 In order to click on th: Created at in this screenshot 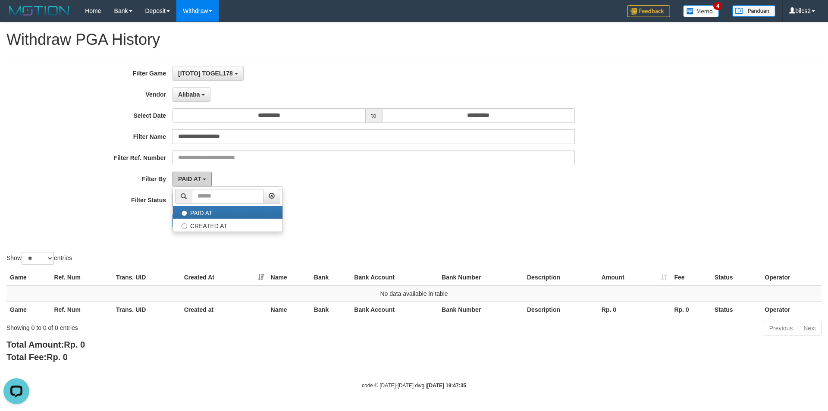, I will do `click(224, 309)`.